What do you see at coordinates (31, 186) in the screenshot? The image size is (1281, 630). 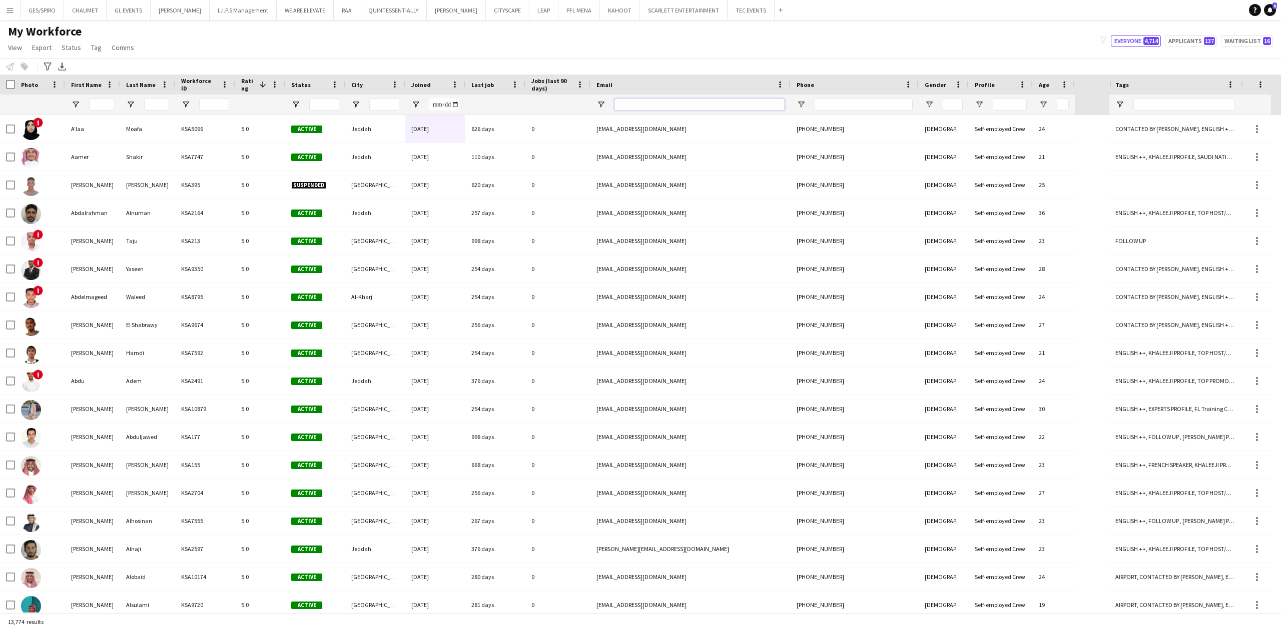 I see `img: Abdallah Hussen` at bounding box center [31, 186].